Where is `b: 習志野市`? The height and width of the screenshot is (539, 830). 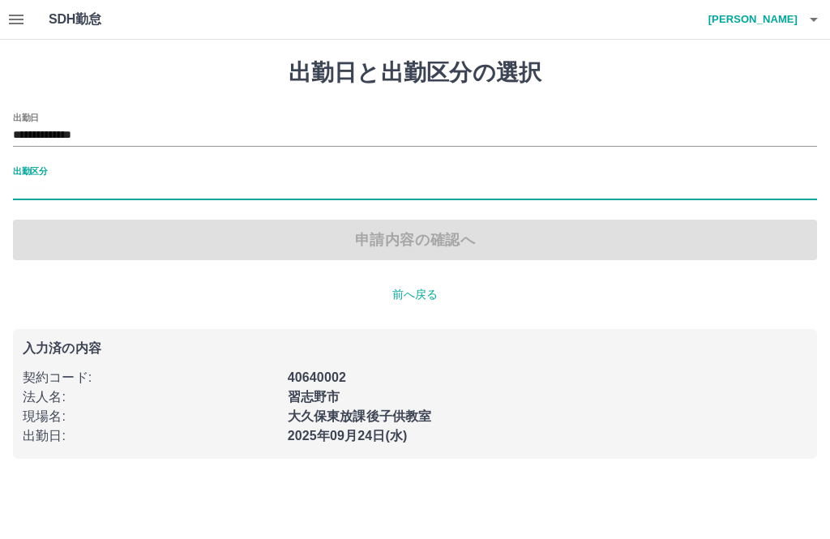
b: 習志野市 is located at coordinates (314, 396).